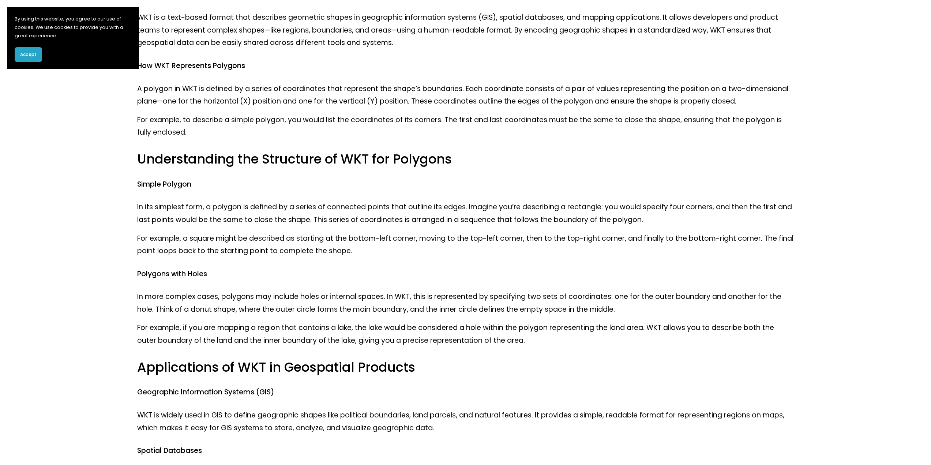 Image resolution: width=931 pixels, height=465 pixels. Describe the element at coordinates (465, 367) in the screenshot. I see `h3: Applications of WKT in Geospatial Products` at that location.